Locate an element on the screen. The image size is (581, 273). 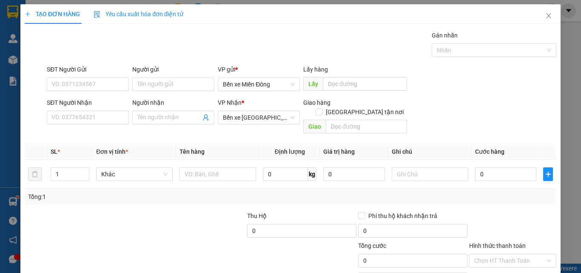
span: kg is located at coordinates (312, 174).